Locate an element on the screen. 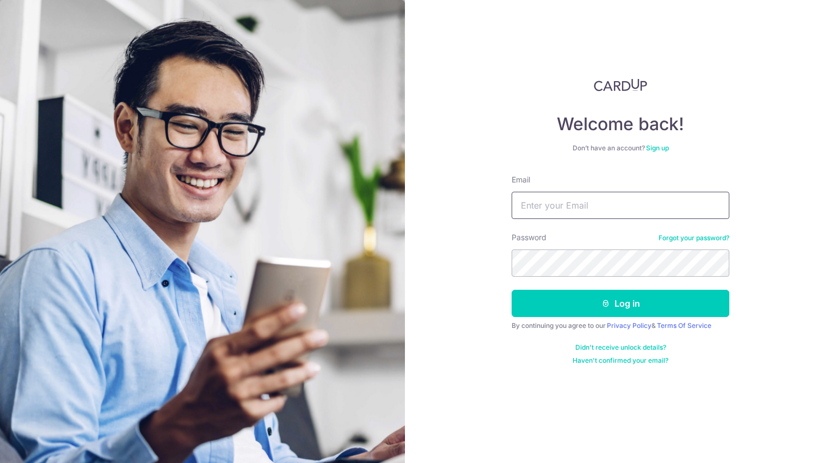 The image size is (836, 463). a: Sign up is located at coordinates (657, 147).